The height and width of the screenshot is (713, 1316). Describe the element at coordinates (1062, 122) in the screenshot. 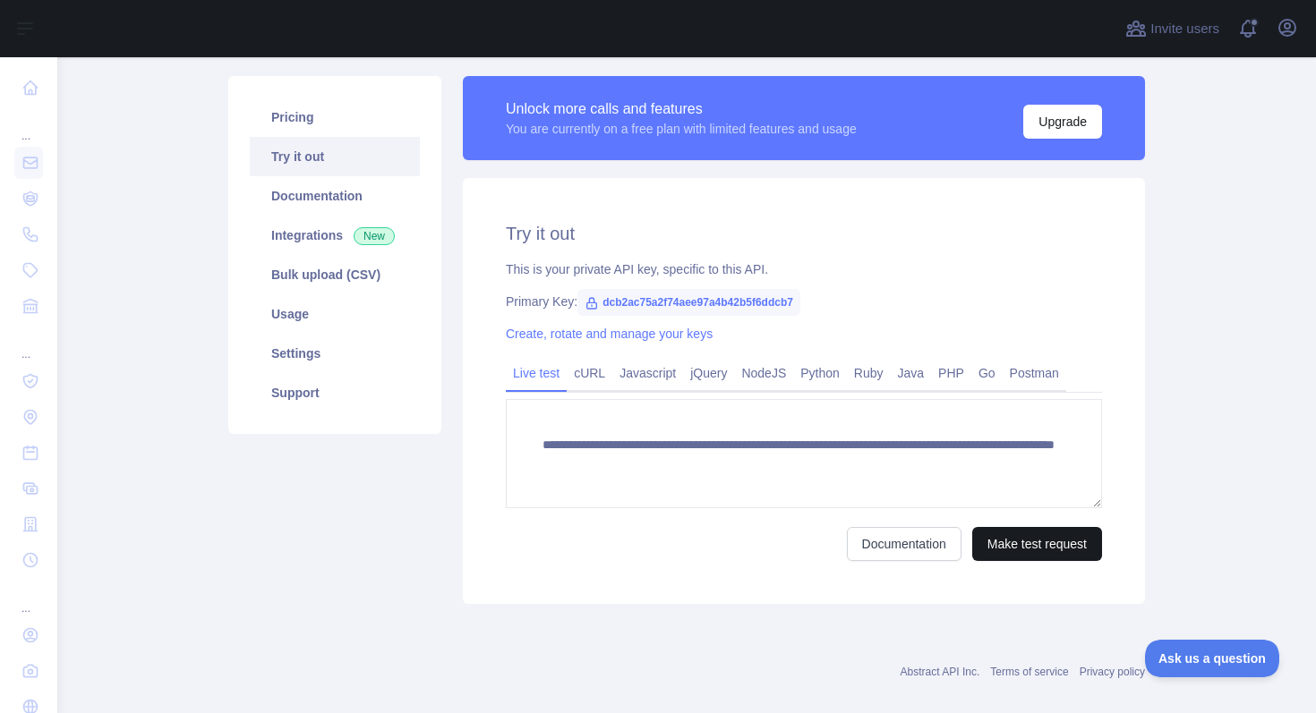

I see `button: Upgrade` at that location.